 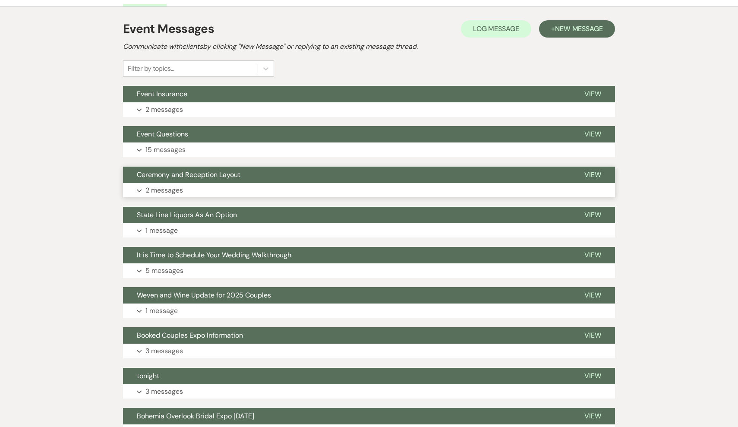 What do you see at coordinates (577, 29) in the screenshot?
I see `button: +New Message` at bounding box center [577, 29].